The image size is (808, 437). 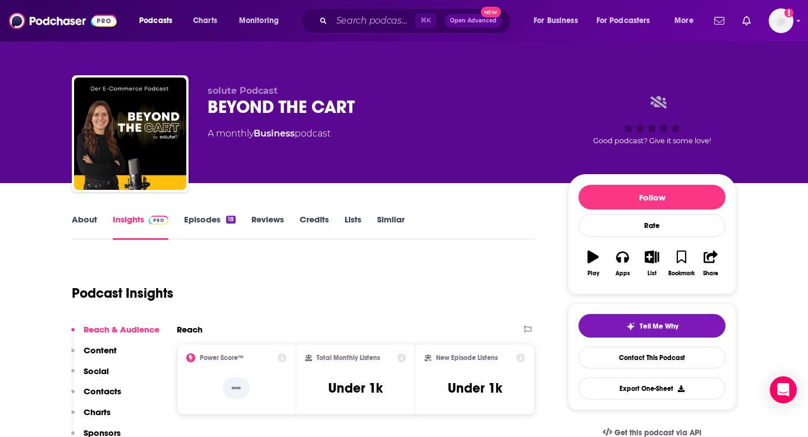 What do you see at coordinates (140, 227) in the screenshot?
I see `a: InsightsPodchaser Pro` at bounding box center [140, 227].